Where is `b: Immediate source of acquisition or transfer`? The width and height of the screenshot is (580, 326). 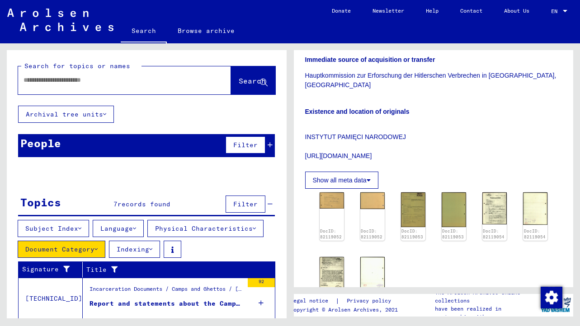
b: Immediate source of acquisition or transfer is located at coordinates (370, 60).